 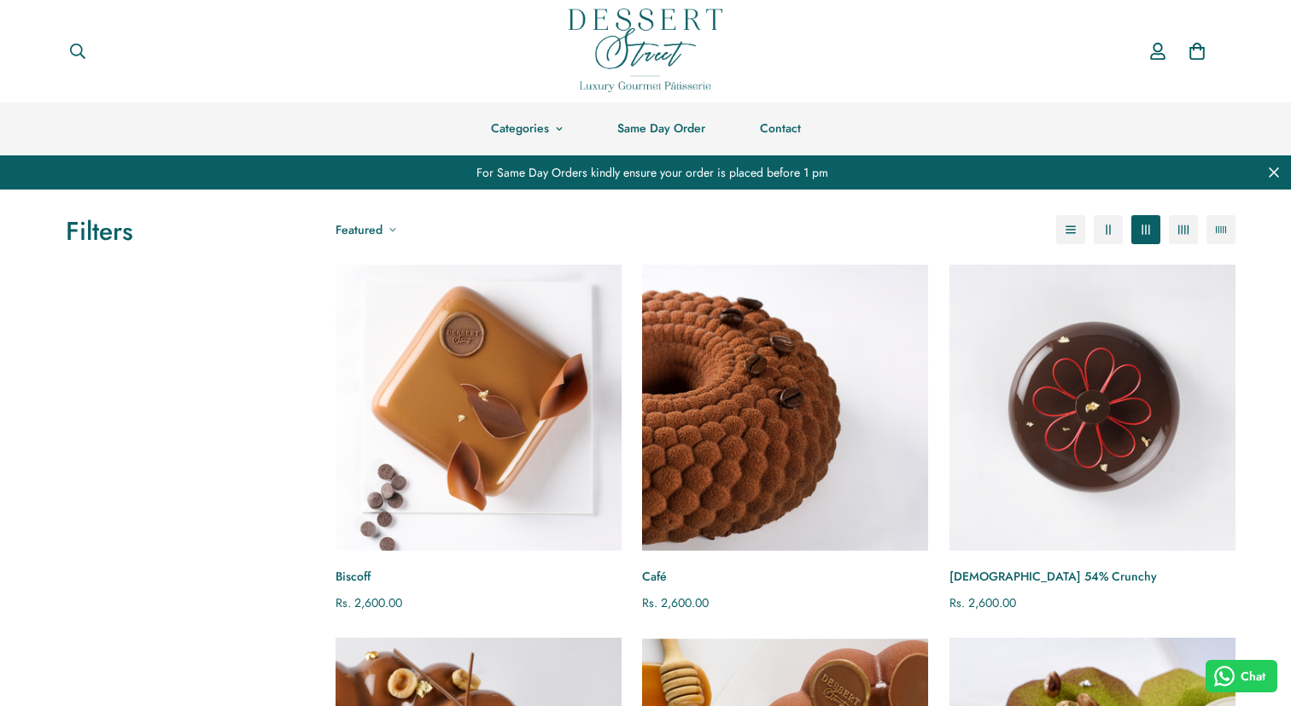 What do you see at coordinates (1197, 51) in the screenshot?
I see `a: 0` at bounding box center [1197, 51].